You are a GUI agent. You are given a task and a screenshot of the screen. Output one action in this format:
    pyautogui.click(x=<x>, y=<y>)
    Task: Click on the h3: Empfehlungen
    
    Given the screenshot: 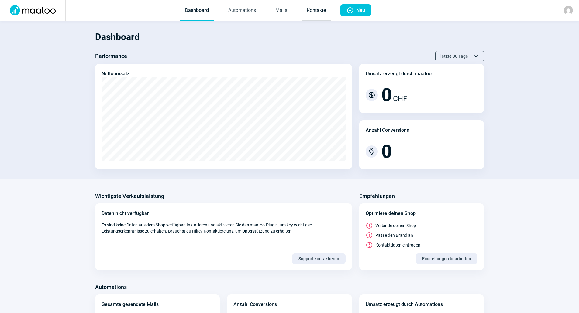 What is the action you would take?
    pyautogui.click(x=377, y=196)
    